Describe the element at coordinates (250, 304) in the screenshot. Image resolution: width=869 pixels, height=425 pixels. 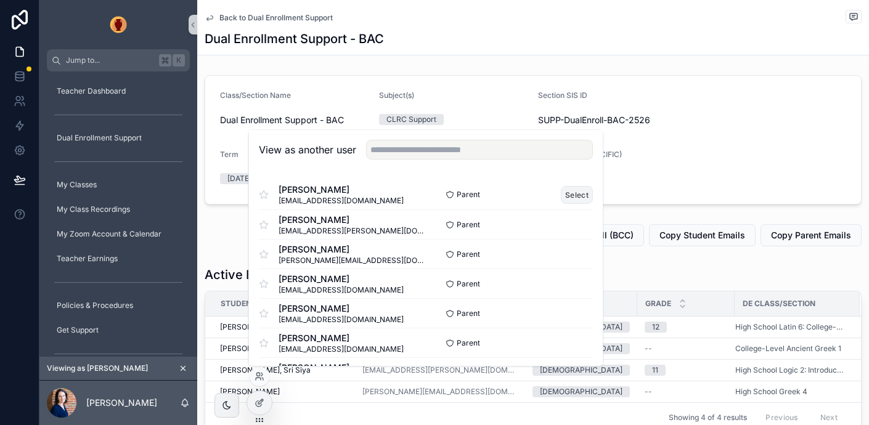
I see `span: Student Name` at that location.